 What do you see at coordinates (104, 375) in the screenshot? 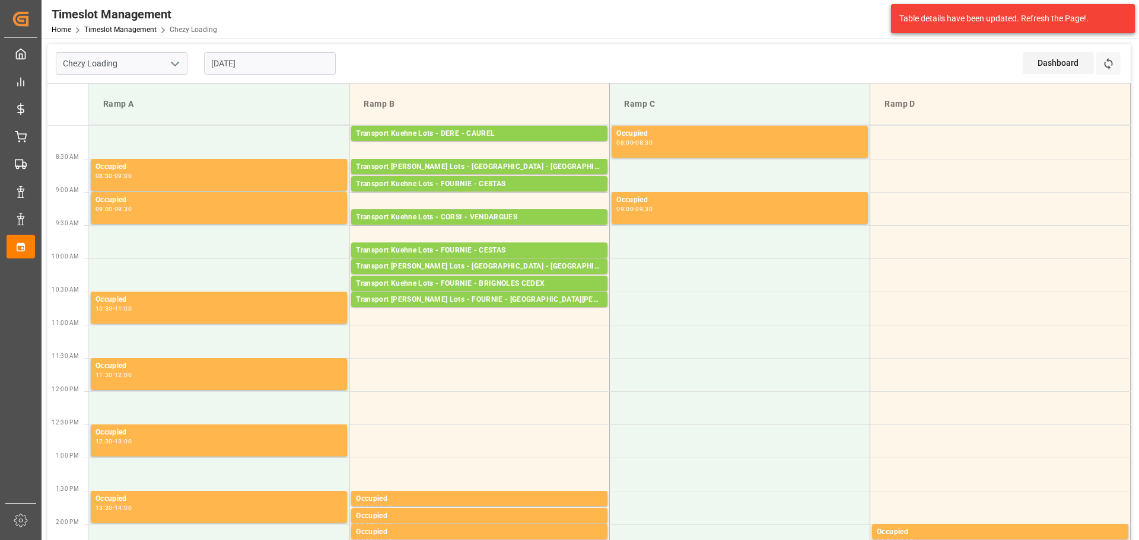
I see `div: 11:30` at bounding box center [104, 375].